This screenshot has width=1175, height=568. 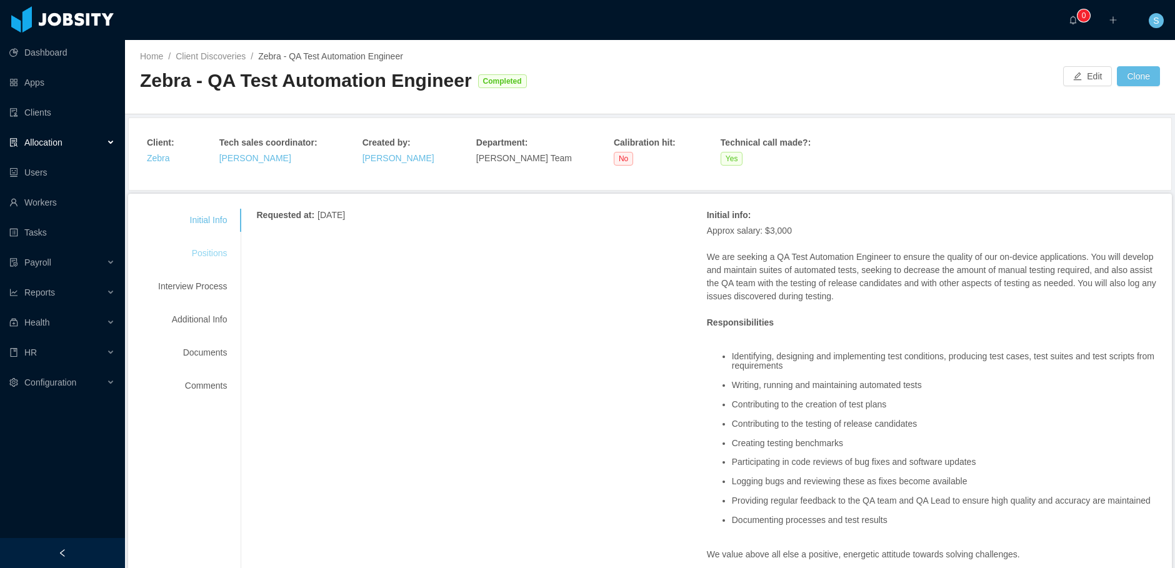 What do you see at coordinates (14, 322) in the screenshot?
I see `i: icon: medicine-box` at bounding box center [14, 322].